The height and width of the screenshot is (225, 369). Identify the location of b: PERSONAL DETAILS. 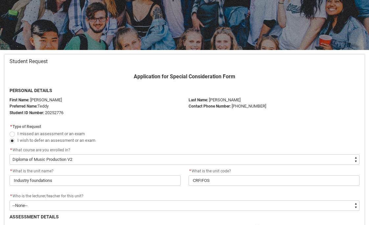
(31, 90).